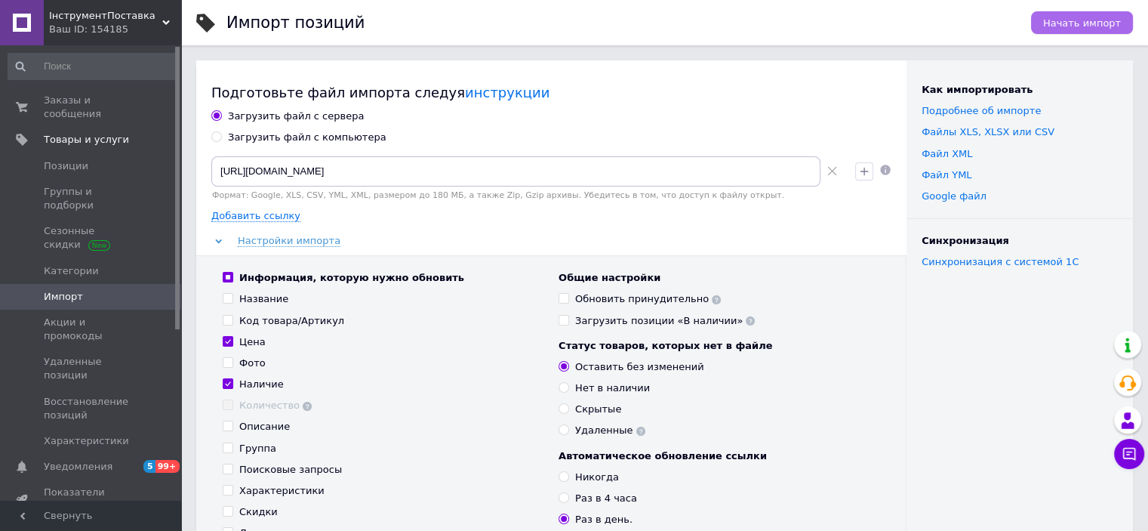 This screenshot has height=531, width=1148. What do you see at coordinates (719, 456) in the screenshot?
I see `div: Автоматическое обновление ссылки` at bounding box center [719, 456].